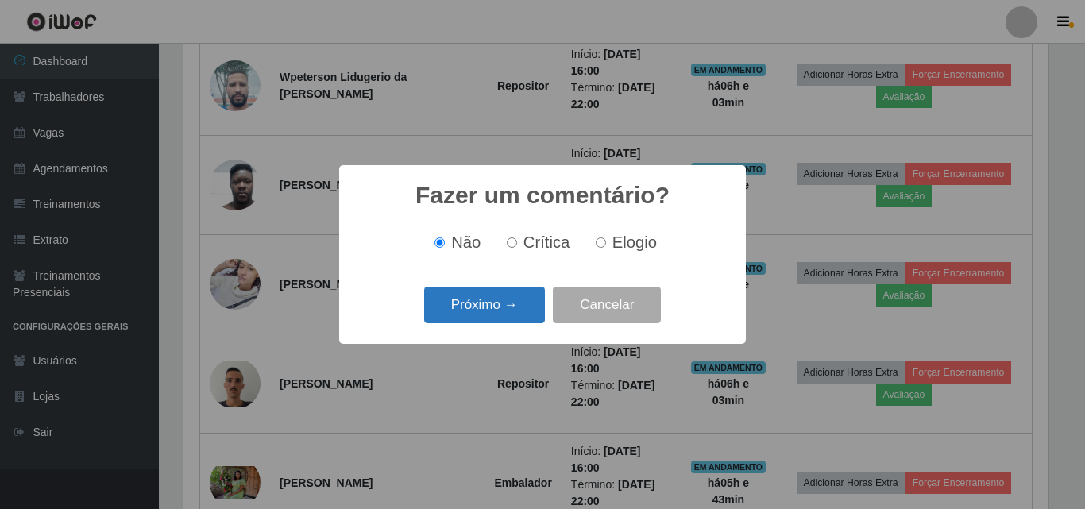  Describe the element at coordinates (511, 242) in the screenshot. I see `input: Crítica` at that location.